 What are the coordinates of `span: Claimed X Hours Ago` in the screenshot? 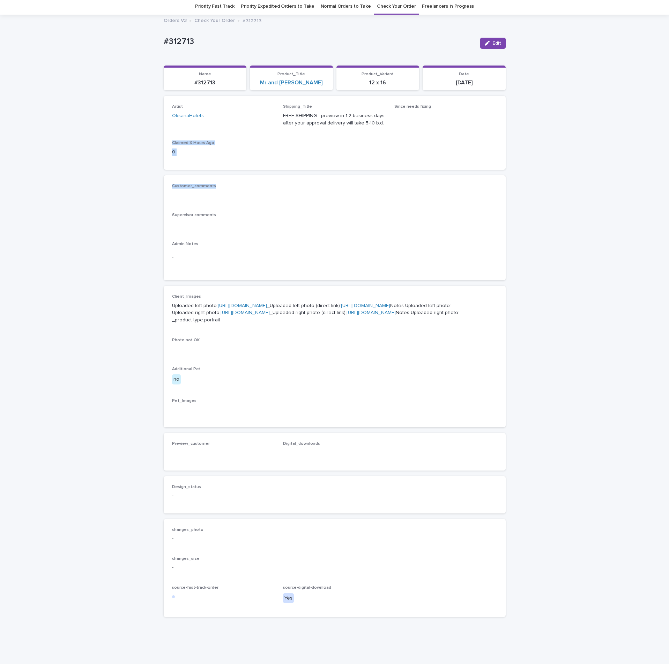 It's located at (193, 143).